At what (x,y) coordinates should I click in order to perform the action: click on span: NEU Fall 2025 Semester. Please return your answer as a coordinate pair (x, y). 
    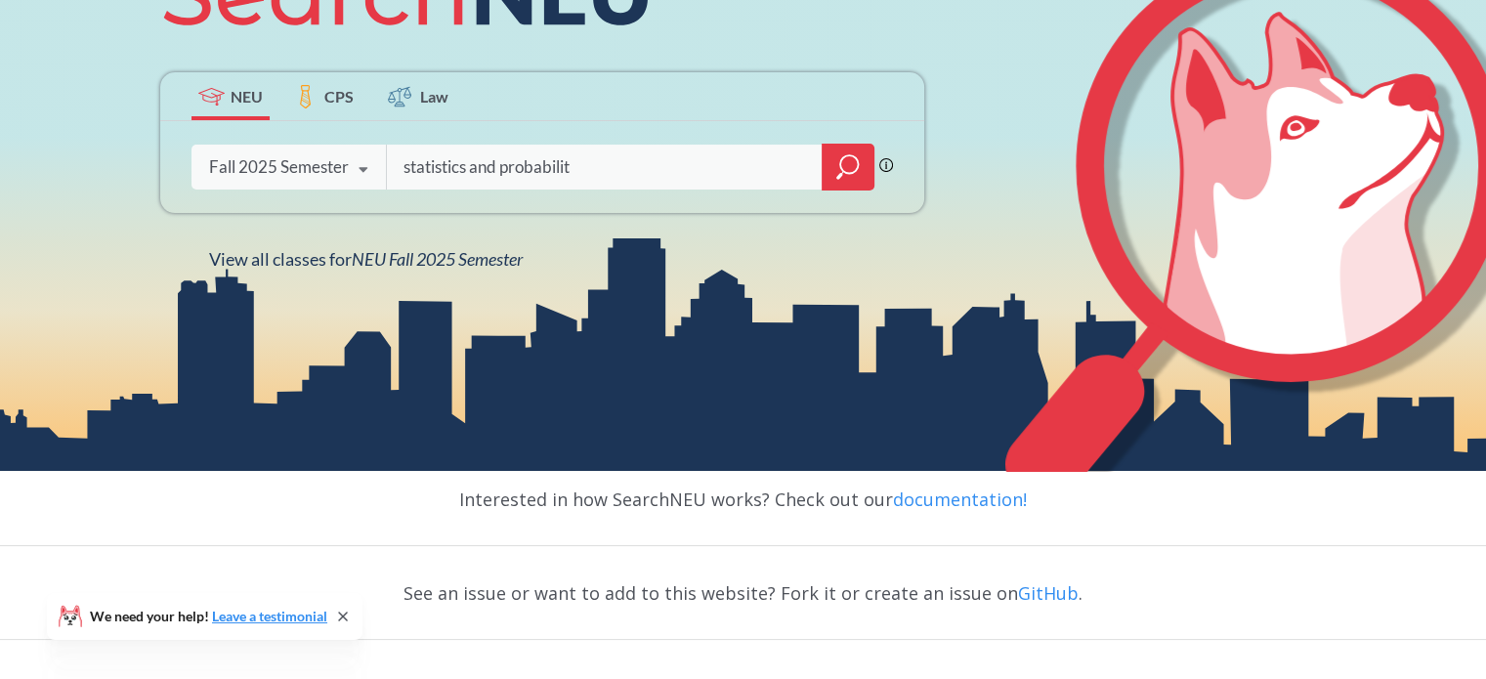
    Looking at the image, I should click on (437, 259).